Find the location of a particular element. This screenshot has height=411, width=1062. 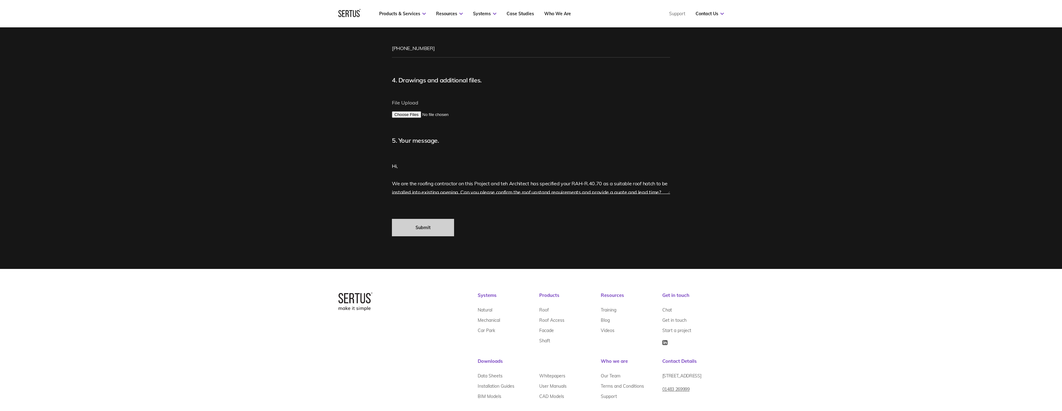

a: CAD Models is located at coordinates (552, 396).